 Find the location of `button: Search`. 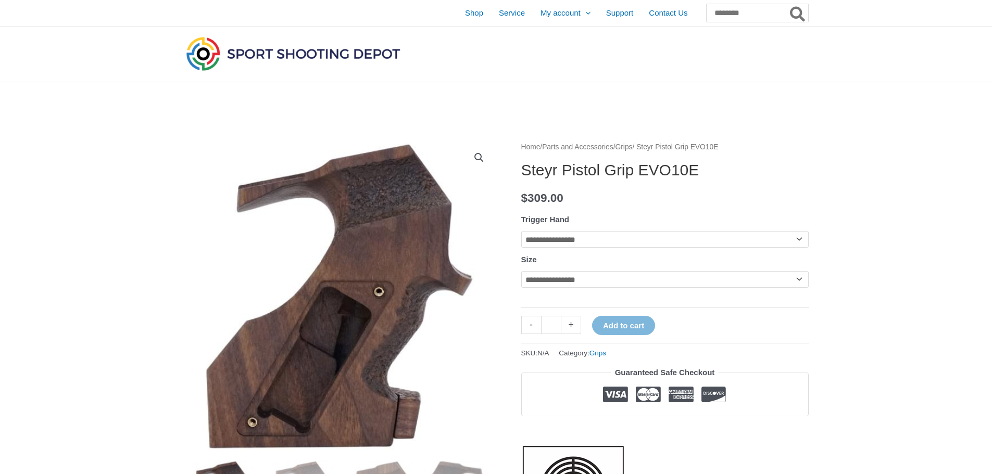

button: Search is located at coordinates (798, 13).